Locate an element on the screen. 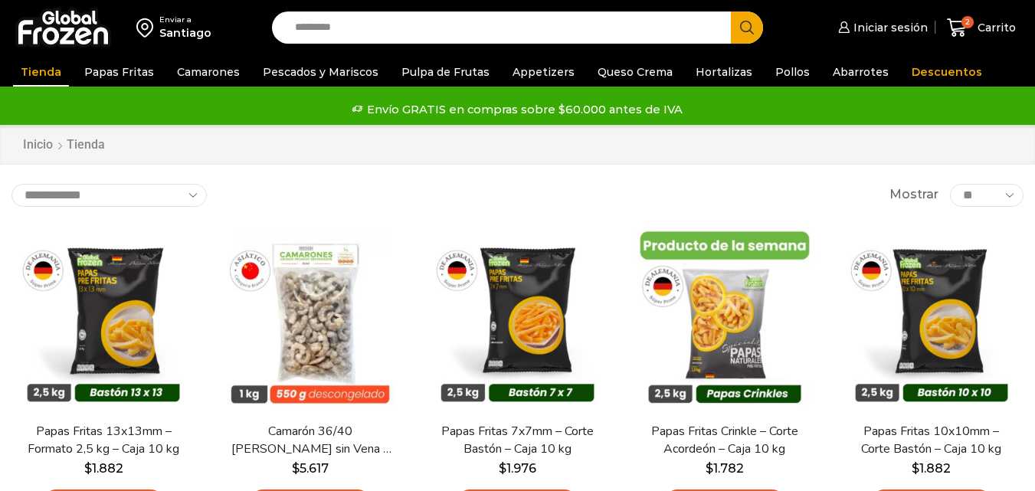 This screenshot has width=1035, height=491. a: Pescados y Mariscos is located at coordinates (320, 72).